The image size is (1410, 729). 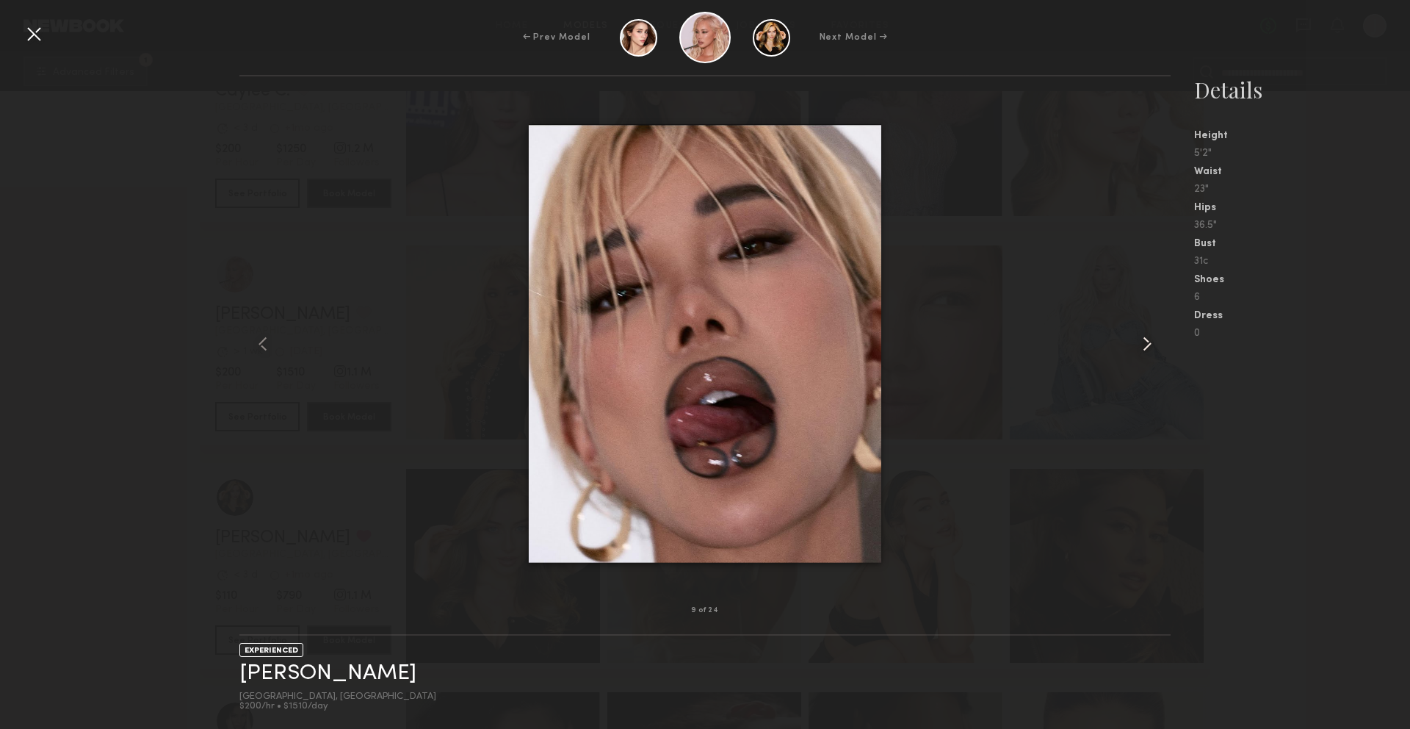 What do you see at coordinates (1302, 189) in the screenshot?
I see `div: 23"` at bounding box center [1302, 189].